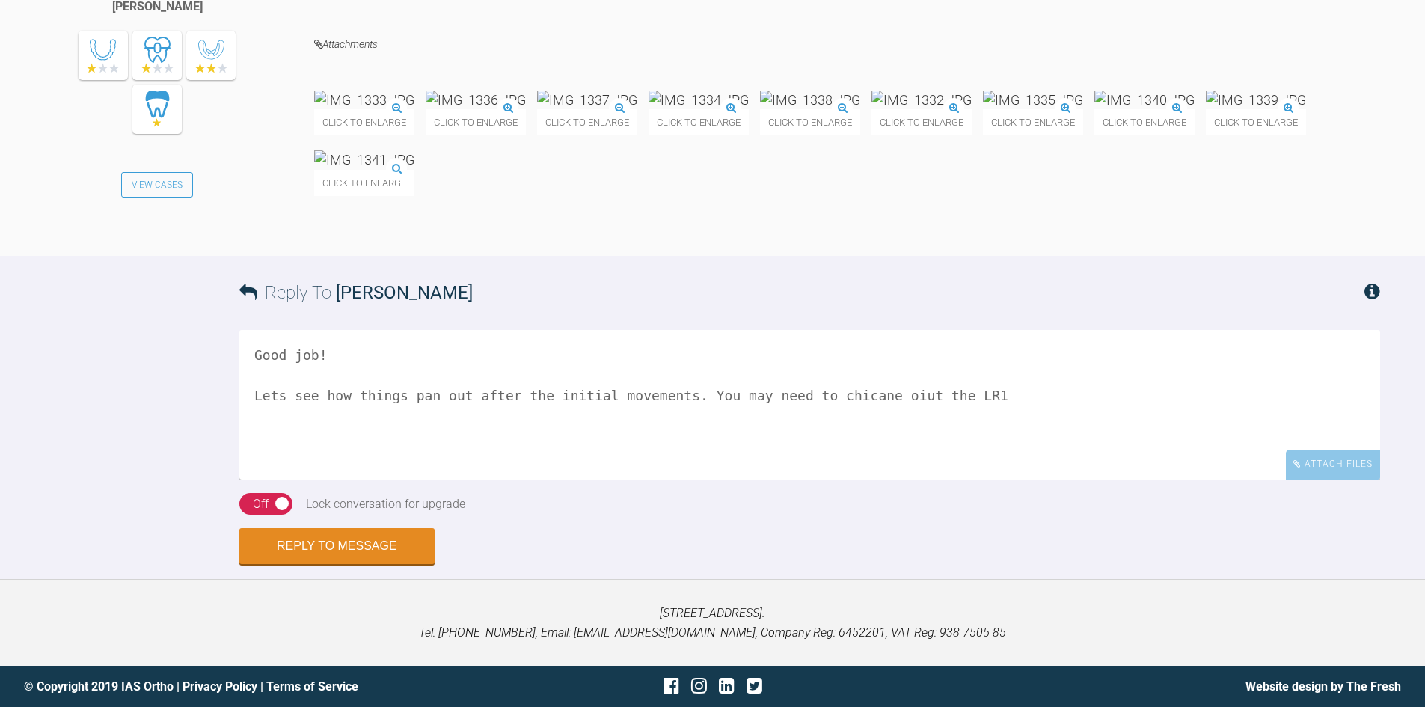  I want to click on div: Lock conversation for upgrade, so click(385, 504).